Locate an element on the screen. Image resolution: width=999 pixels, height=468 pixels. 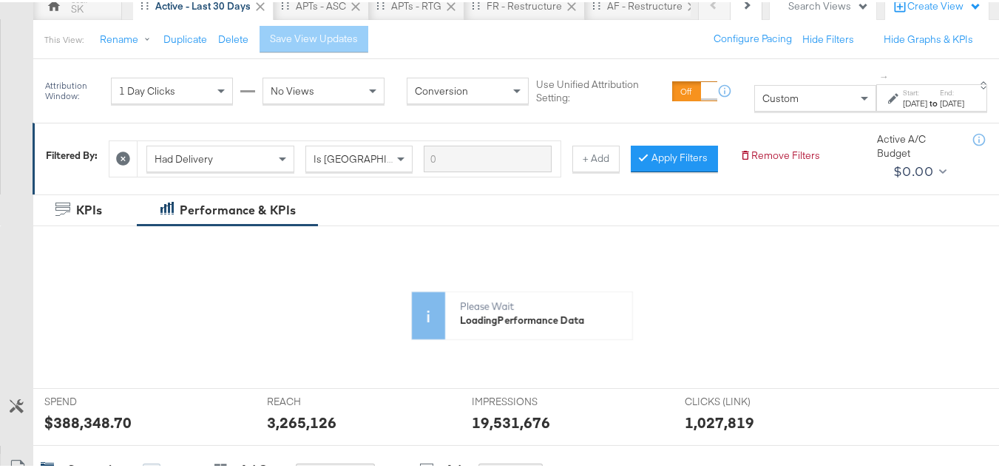
div: $0.00 is located at coordinates (914, 169).